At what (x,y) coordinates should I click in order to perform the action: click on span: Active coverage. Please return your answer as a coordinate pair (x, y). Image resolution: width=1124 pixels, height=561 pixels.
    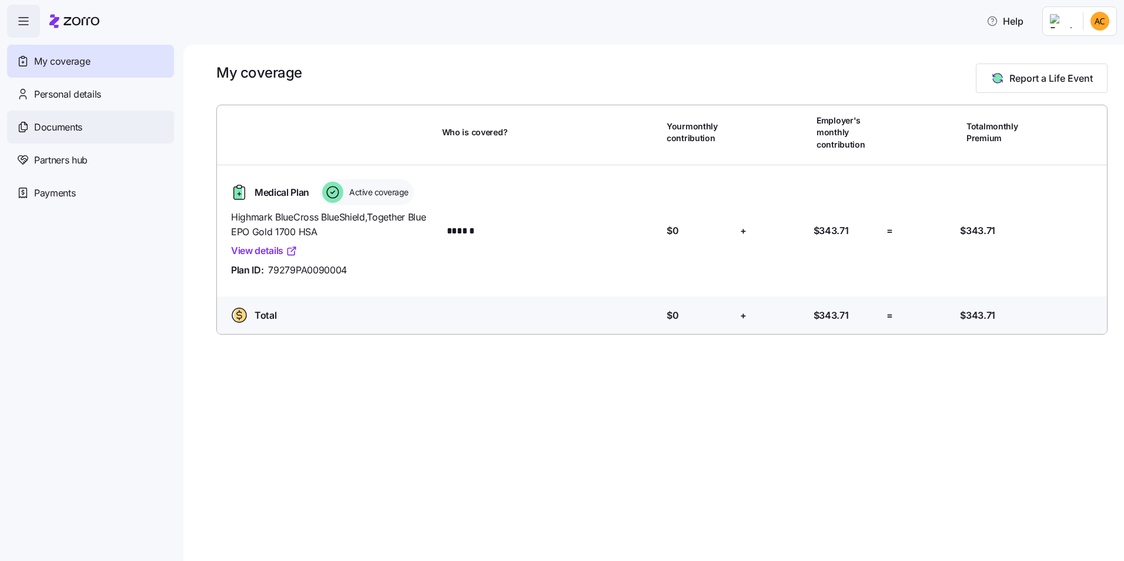
    Looking at the image, I should click on (377, 192).